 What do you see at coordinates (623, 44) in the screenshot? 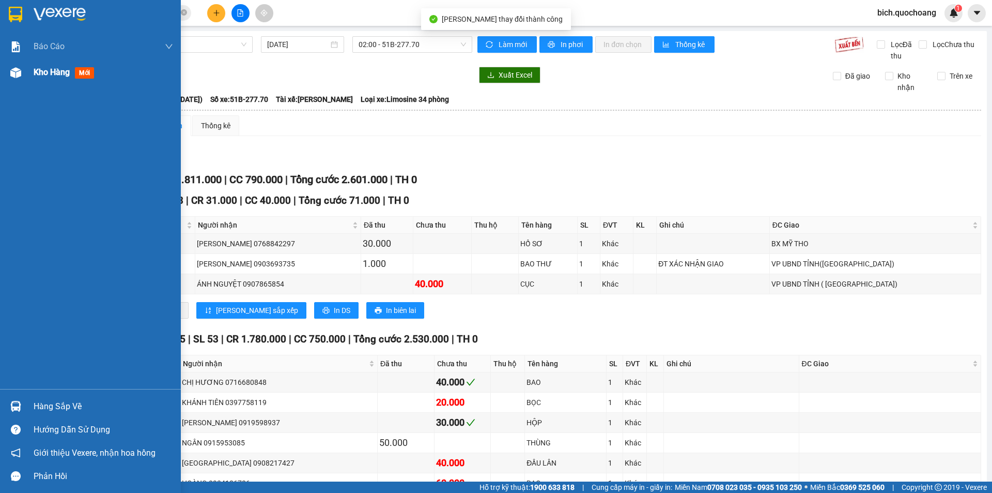
I see `button: In đơn chọn` at bounding box center [623, 44].